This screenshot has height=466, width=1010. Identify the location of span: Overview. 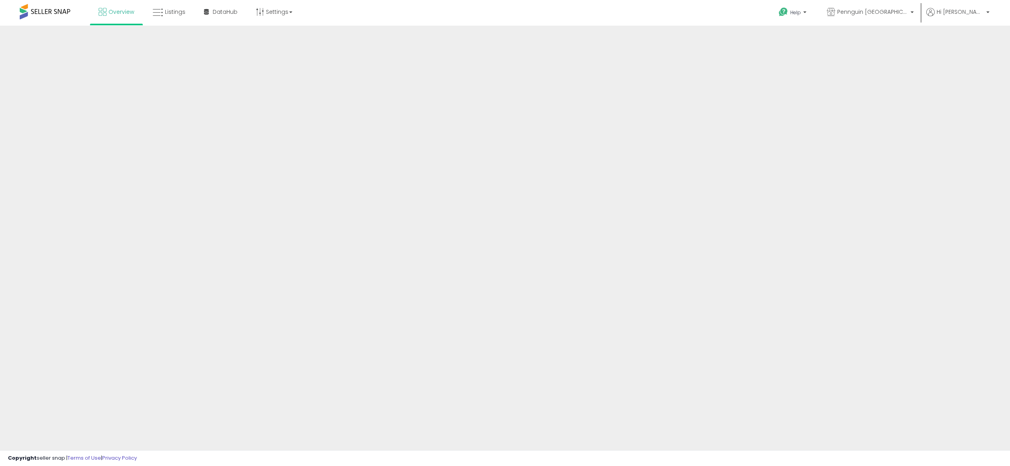
(121, 12).